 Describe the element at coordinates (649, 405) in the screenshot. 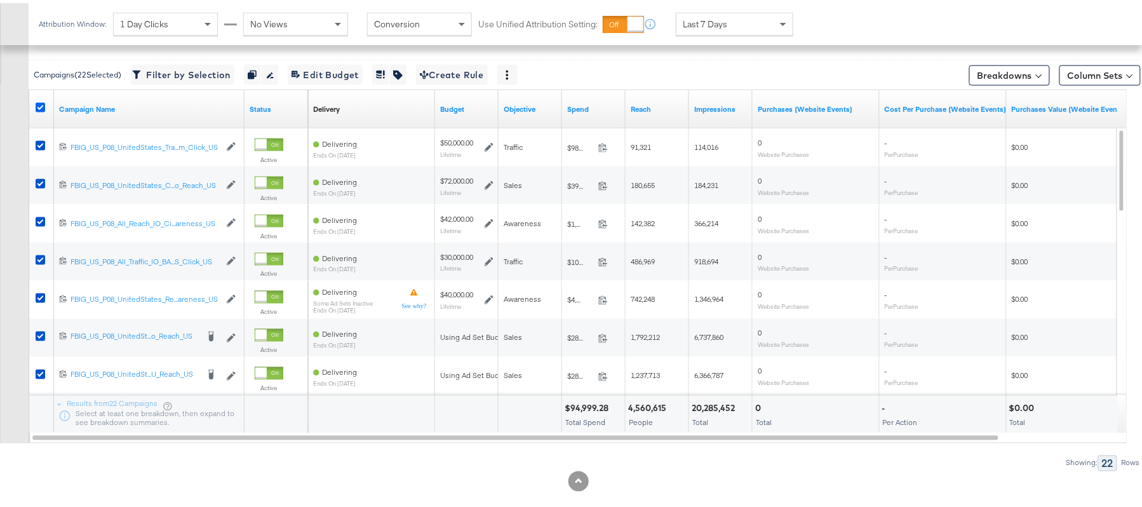

I see `div: 4,560,615` at that location.